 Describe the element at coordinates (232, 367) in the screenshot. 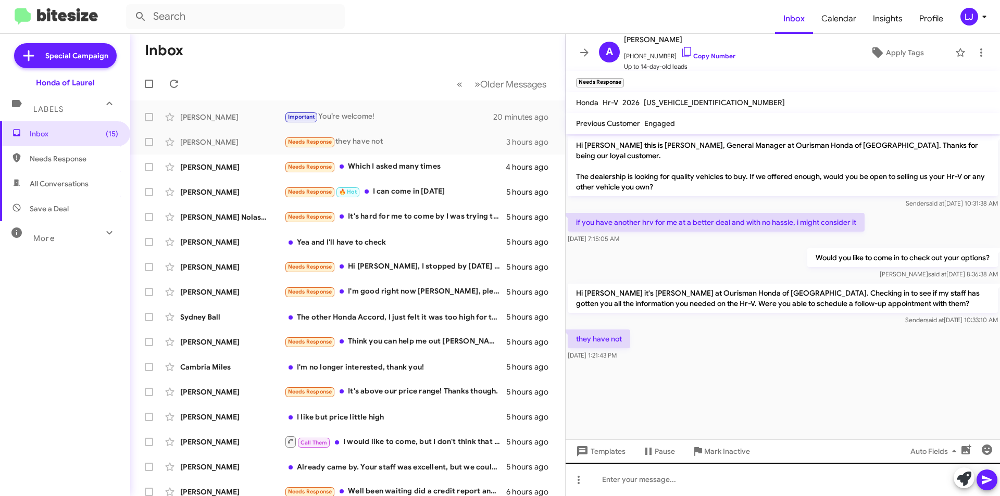

I see `div: Cambria Miles` at that location.